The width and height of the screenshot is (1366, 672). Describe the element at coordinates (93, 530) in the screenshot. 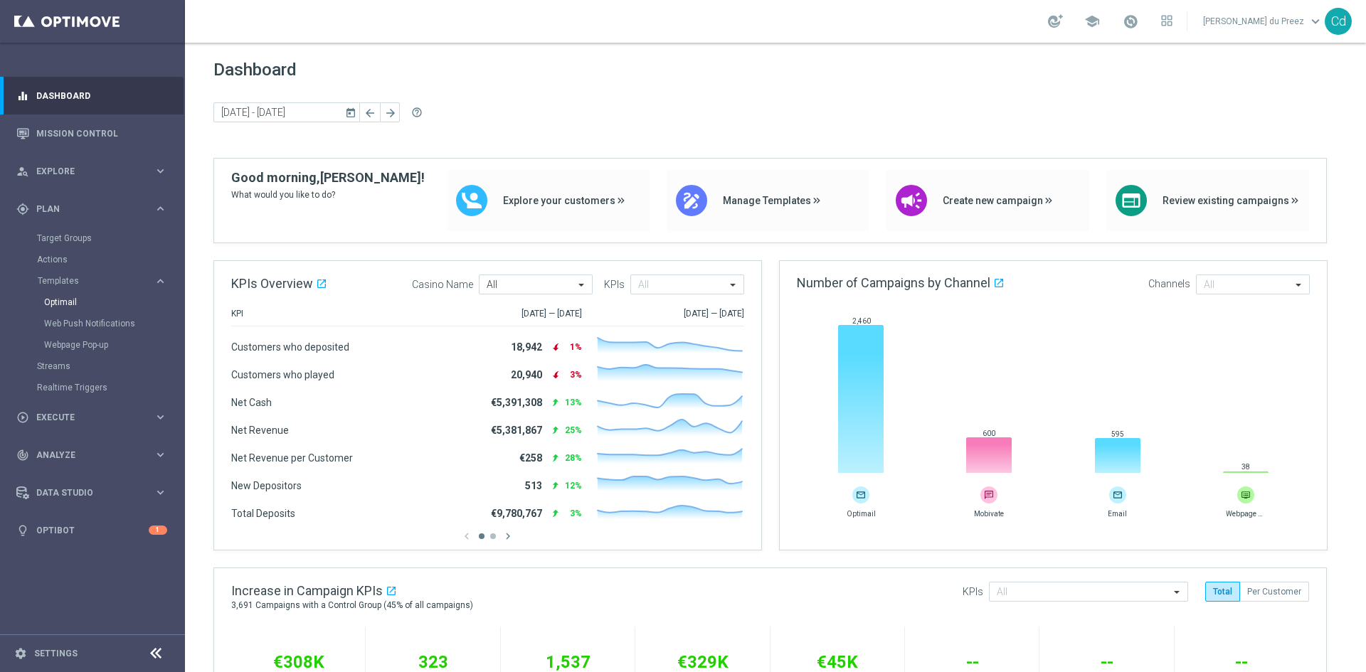

I see `a: Optibot` at that location.